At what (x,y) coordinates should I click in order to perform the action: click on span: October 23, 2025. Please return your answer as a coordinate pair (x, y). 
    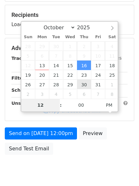
    Looking at the image, I should click on (84, 75).